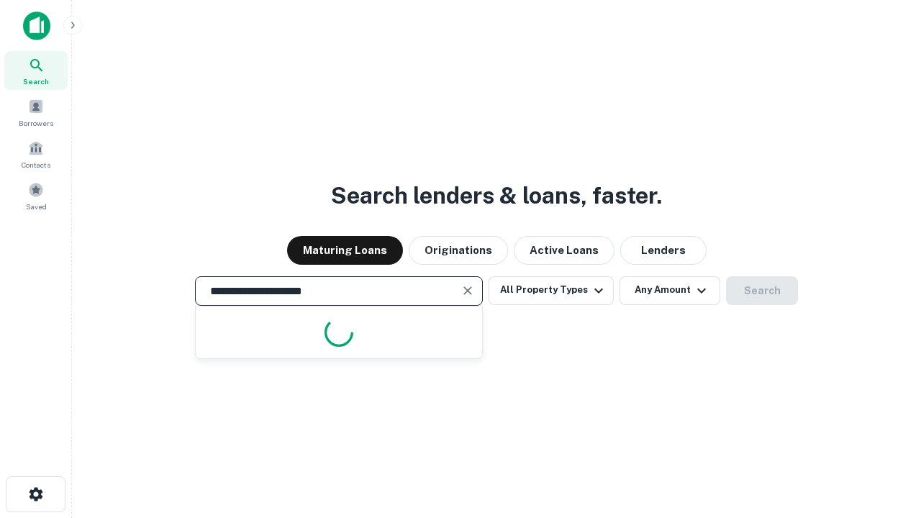  I want to click on h3: Search lenders & loans, faster., so click(496, 196).